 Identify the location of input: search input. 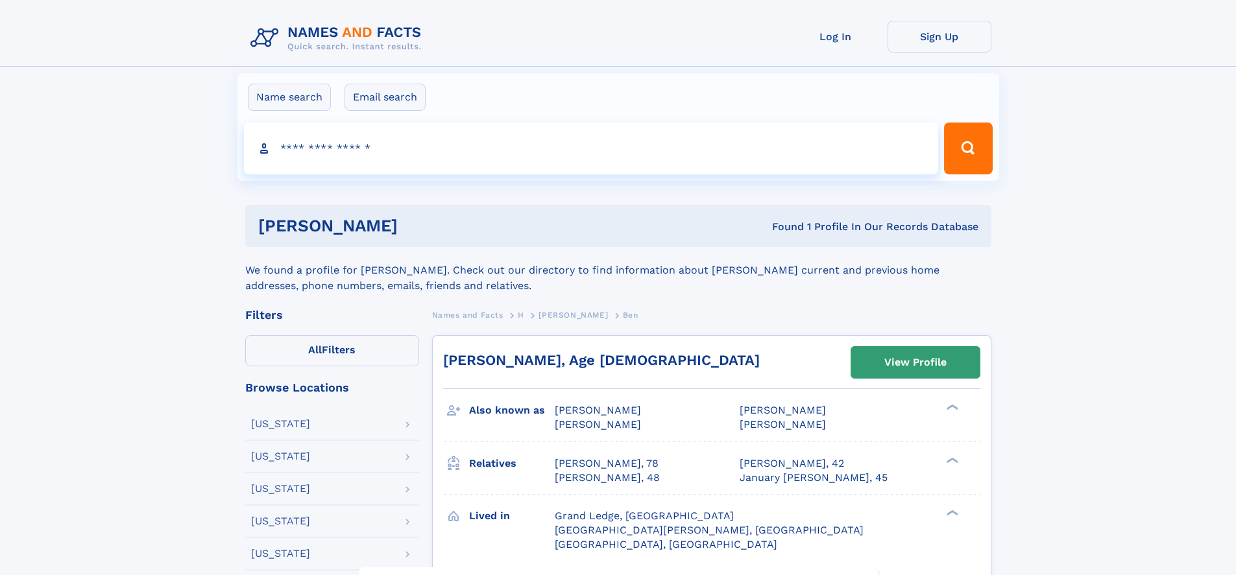
(591, 149).